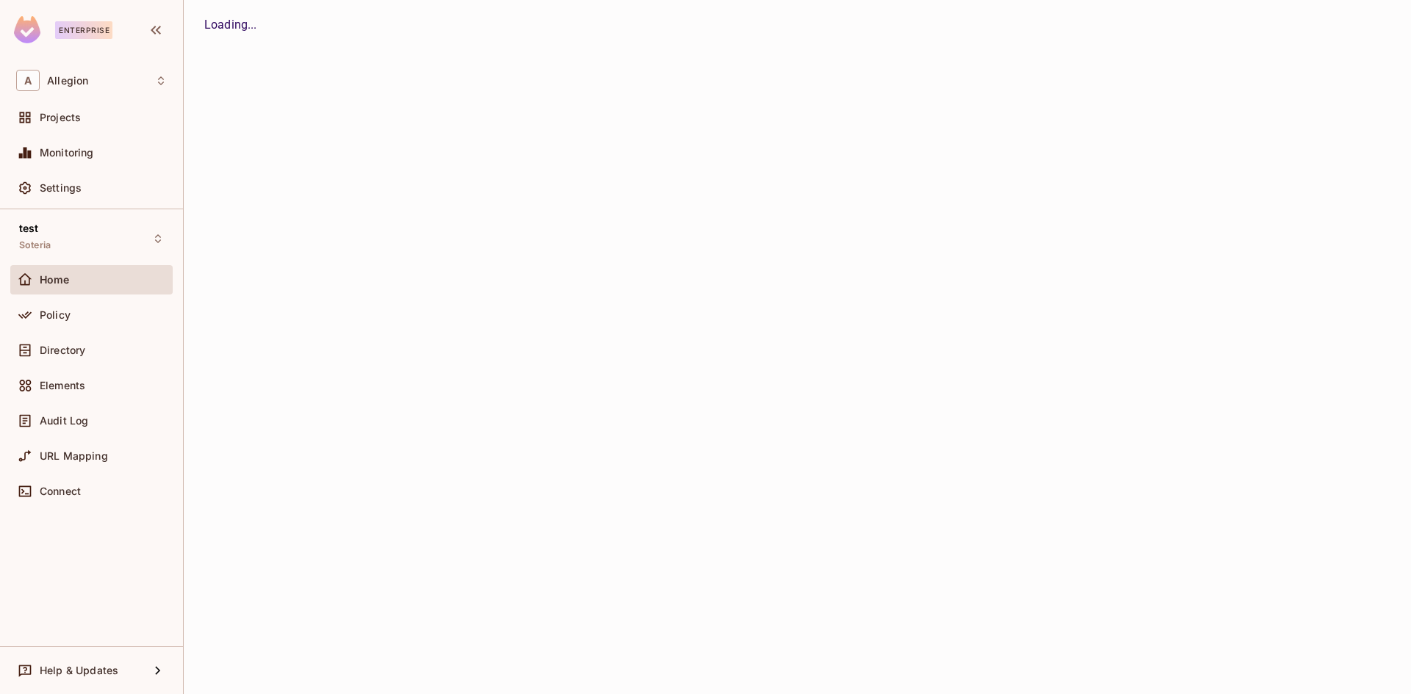 This screenshot has width=1411, height=694. Describe the element at coordinates (64, 421) in the screenshot. I see `span: Audit Log` at that location.